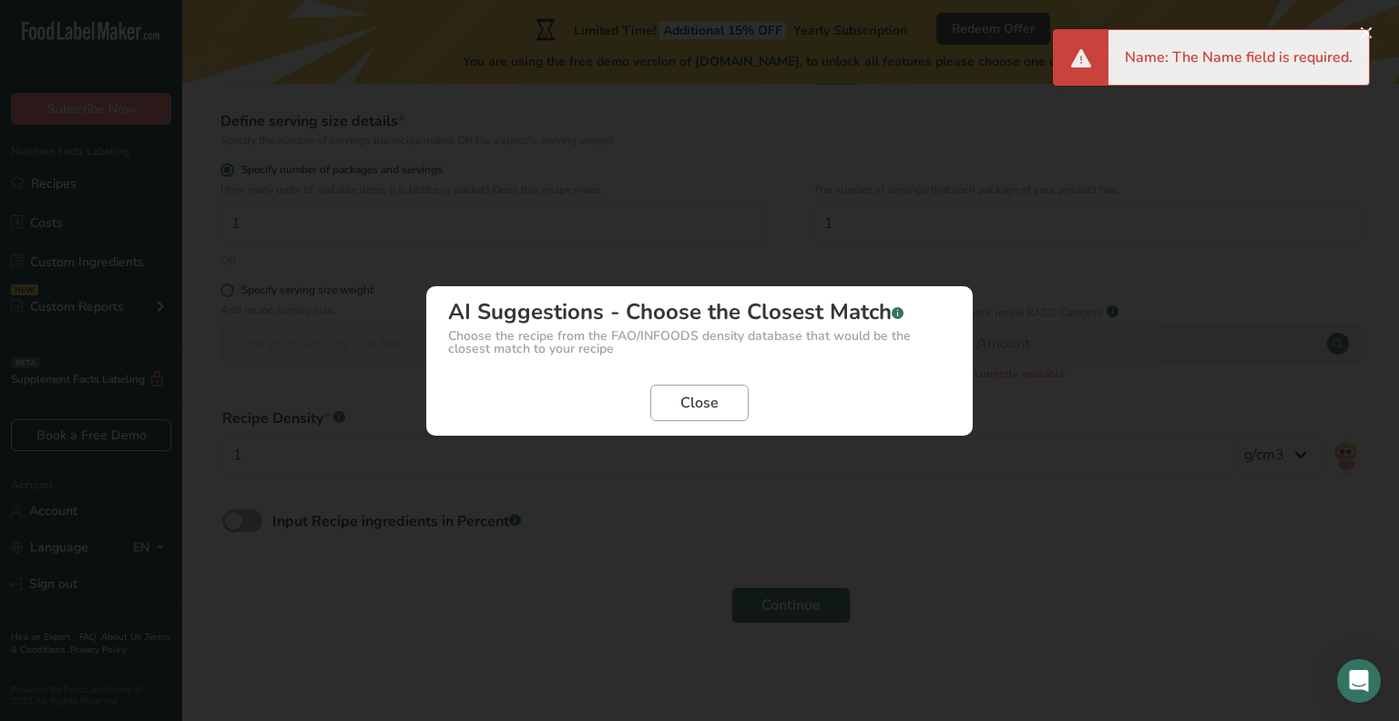  What do you see at coordinates (700, 403) in the screenshot?
I see `button: Close` at bounding box center [700, 403].